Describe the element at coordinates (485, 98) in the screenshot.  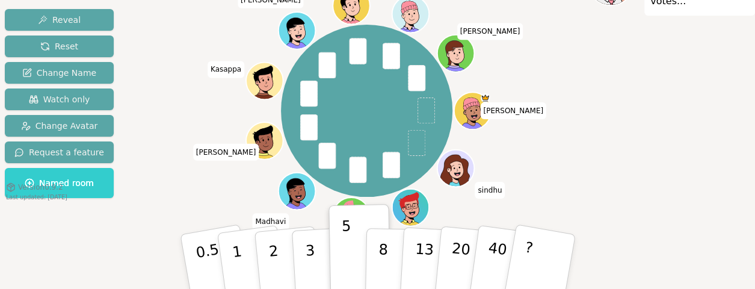
I see `span: Patrick is the host` at that location.